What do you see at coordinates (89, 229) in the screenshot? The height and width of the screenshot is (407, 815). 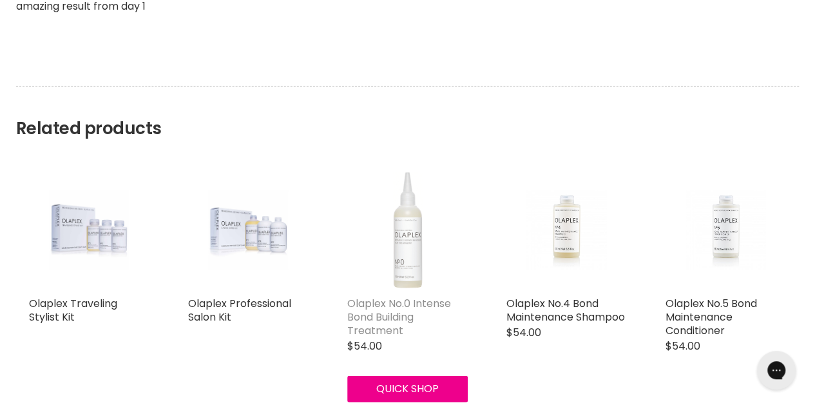 I see `img: Olaplex Traveling Stylist Kit` at bounding box center [89, 229].